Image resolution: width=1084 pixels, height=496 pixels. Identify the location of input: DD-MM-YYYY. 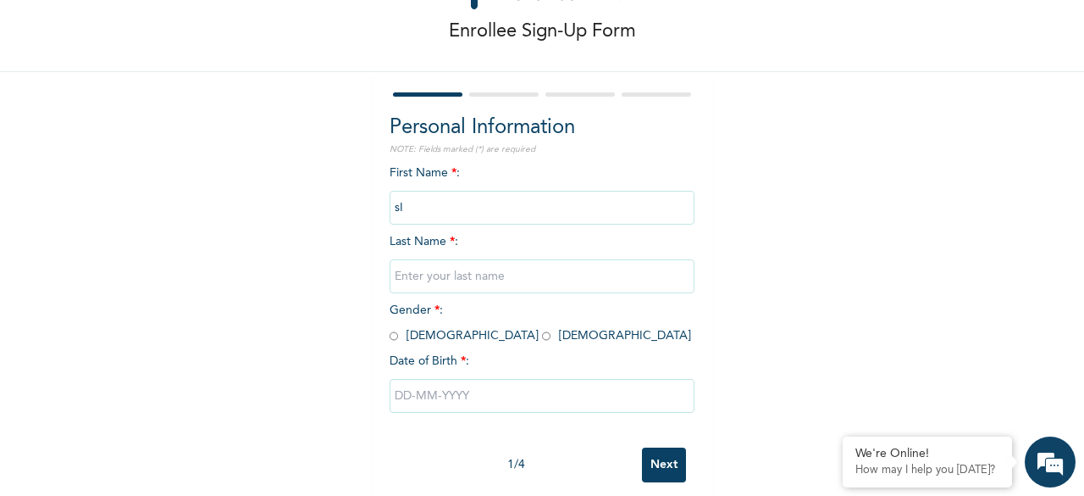
(542, 396).